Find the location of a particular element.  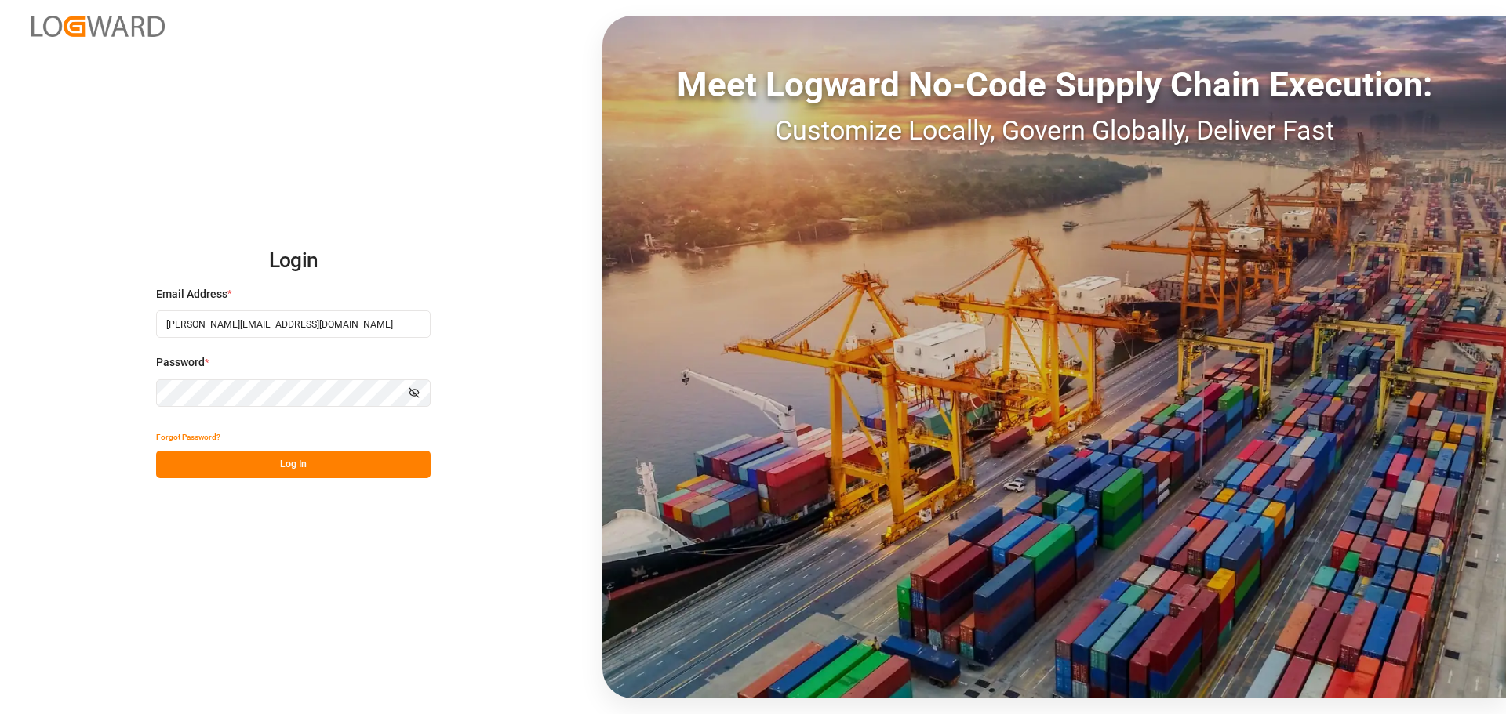

span: Email Address is located at coordinates (191, 294).